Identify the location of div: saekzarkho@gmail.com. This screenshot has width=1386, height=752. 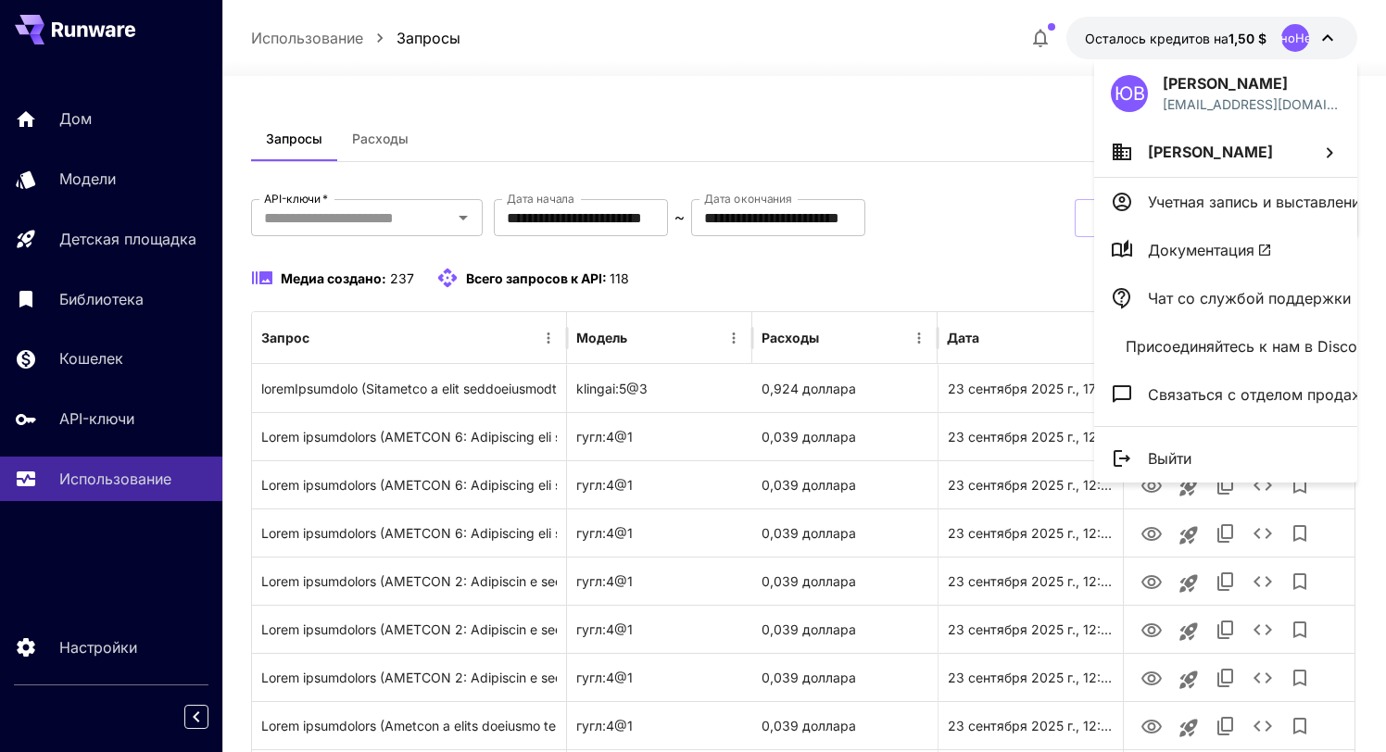
(1252, 104).